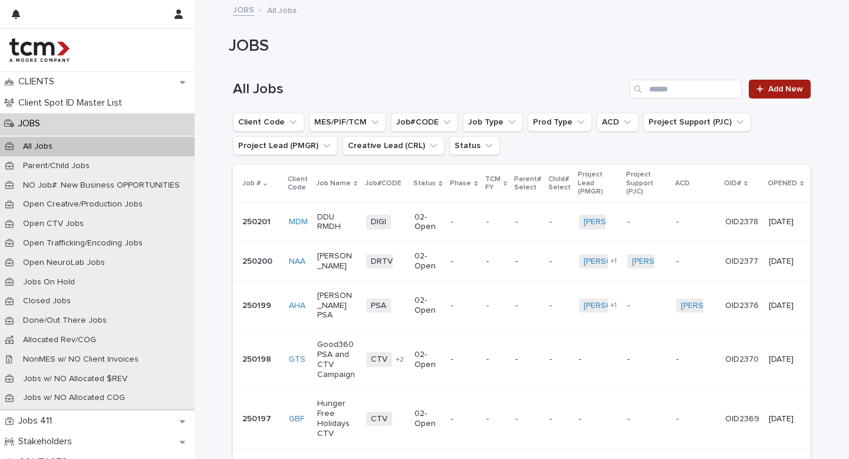 The width and height of the screenshot is (849, 459). What do you see at coordinates (393, 146) in the screenshot?
I see `button: Creative Lead (CRL)` at bounding box center [393, 146].